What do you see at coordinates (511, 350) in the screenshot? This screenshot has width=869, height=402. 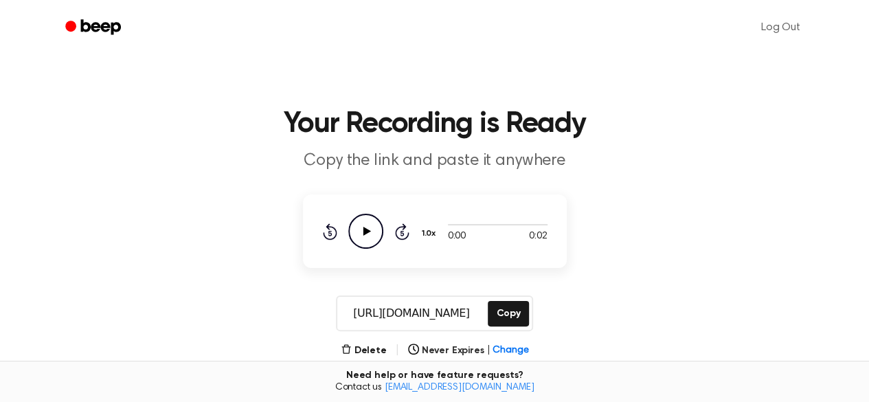 I see `span: Change` at bounding box center [511, 350].